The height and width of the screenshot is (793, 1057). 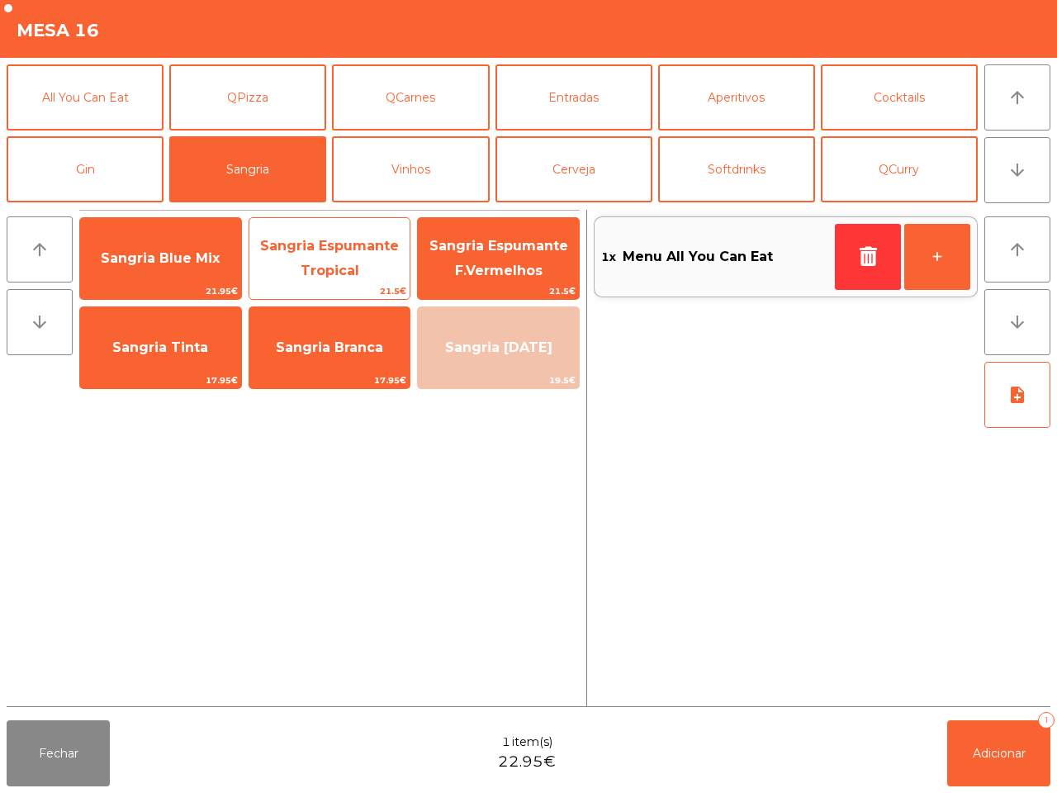 What do you see at coordinates (160, 258) in the screenshot?
I see `span: Sangria Blue Mix` at bounding box center [160, 258].